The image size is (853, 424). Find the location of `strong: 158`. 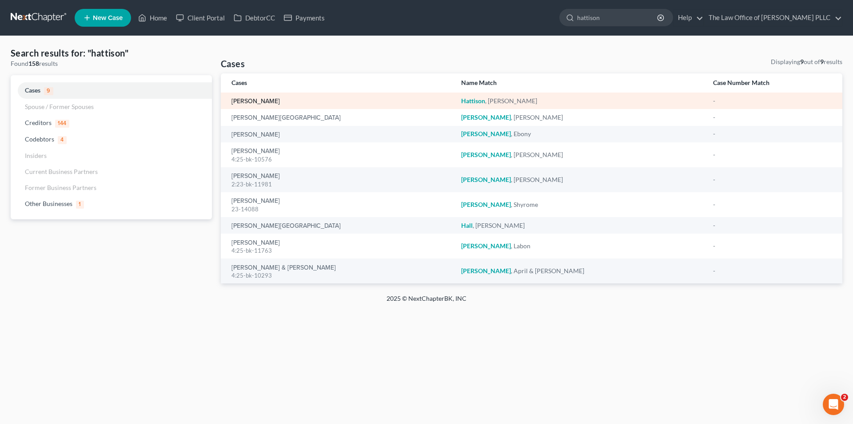

strong: 158 is located at coordinates (34, 63).